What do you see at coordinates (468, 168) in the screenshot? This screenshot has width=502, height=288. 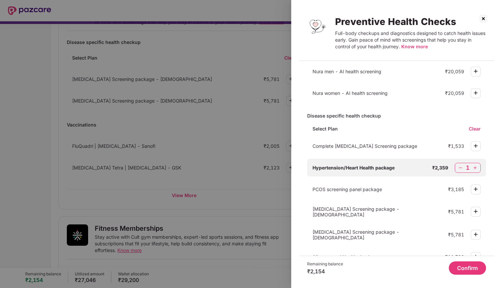 I see `div: 1` at bounding box center [468, 168].